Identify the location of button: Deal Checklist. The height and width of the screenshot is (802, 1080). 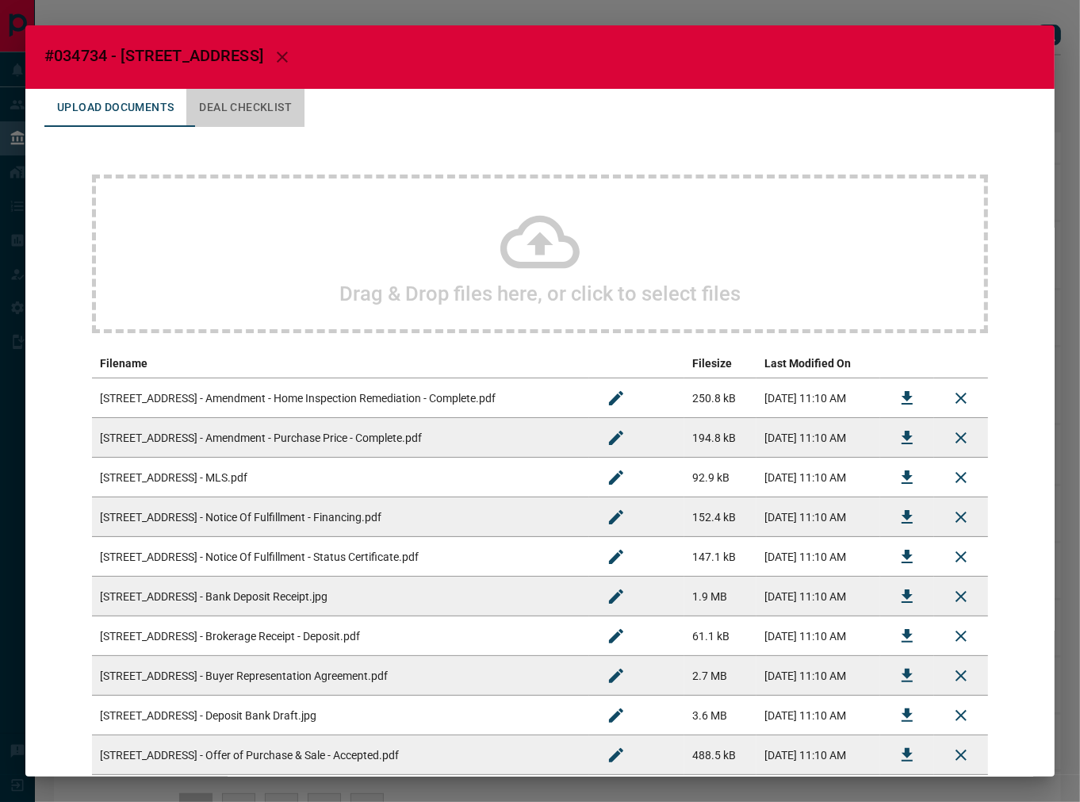
(245, 108).